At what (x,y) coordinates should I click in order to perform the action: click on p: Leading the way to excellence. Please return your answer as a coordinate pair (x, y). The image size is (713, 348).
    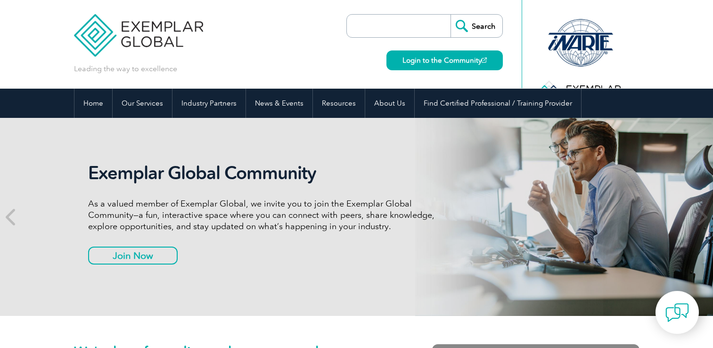
    Looking at the image, I should click on (125, 69).